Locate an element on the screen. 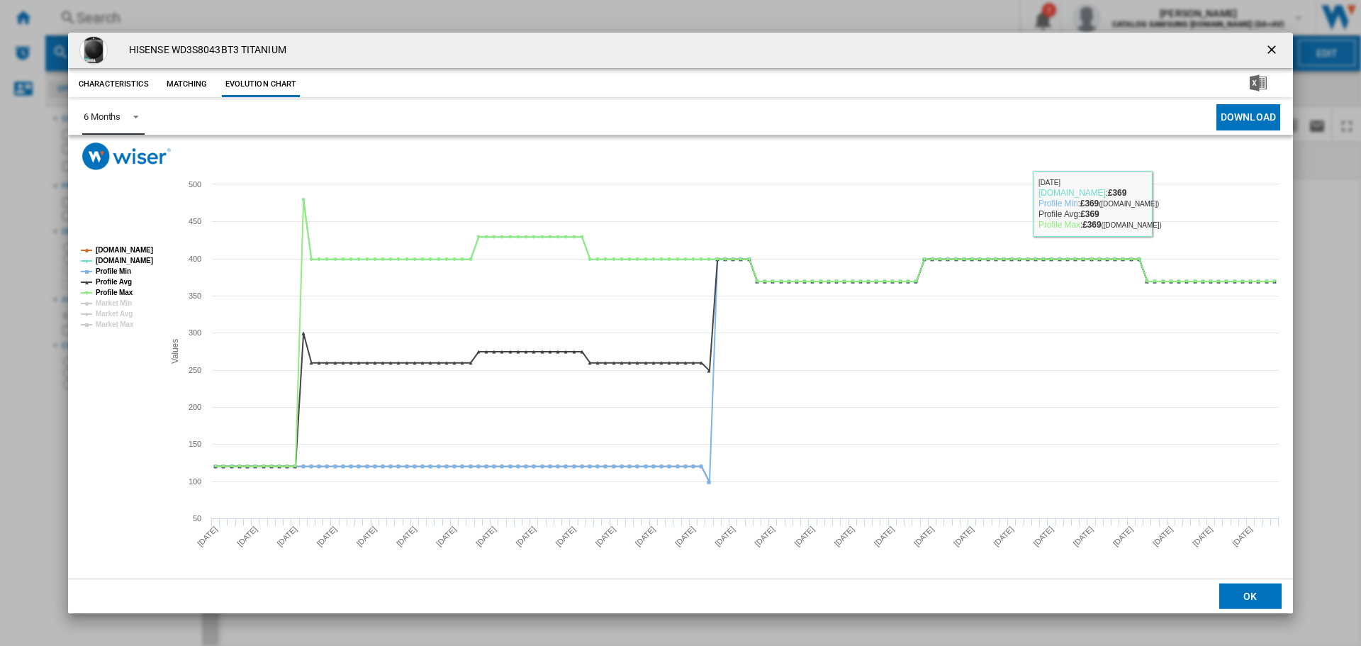 The image size is (1361, 646). tspan: Values is located at coordinates (175, 351).